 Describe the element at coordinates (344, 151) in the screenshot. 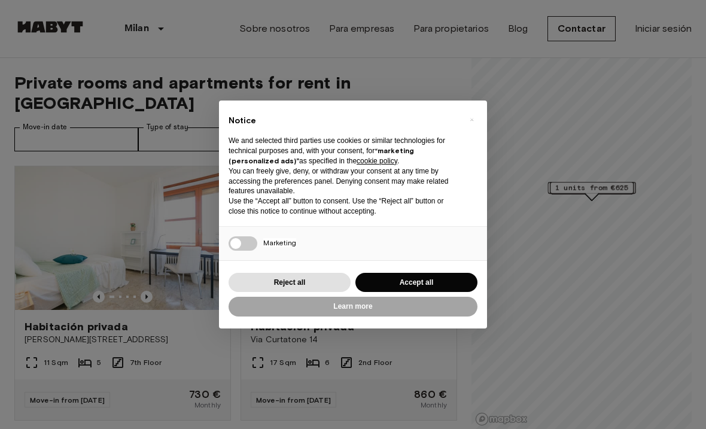

I see `p: We and selected third parties use cookies or similar technologies for technical purposes and, wit...` at that location.